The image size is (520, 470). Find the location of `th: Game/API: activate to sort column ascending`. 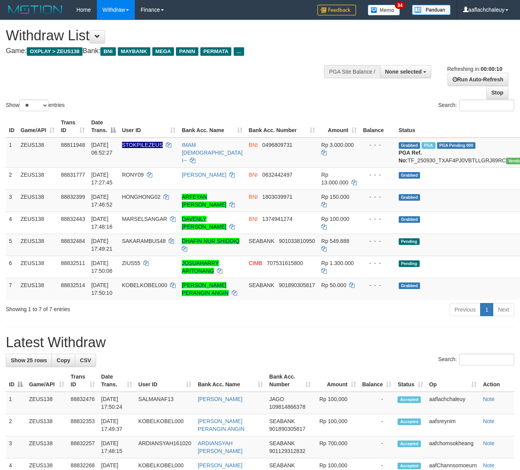

th: Game/API: activate to sort column ascending is located at coordinates (47, 381).